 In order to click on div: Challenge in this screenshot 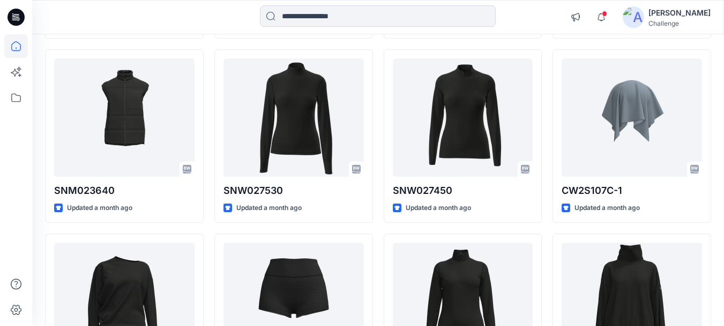, I will do `click(680, 23)`.